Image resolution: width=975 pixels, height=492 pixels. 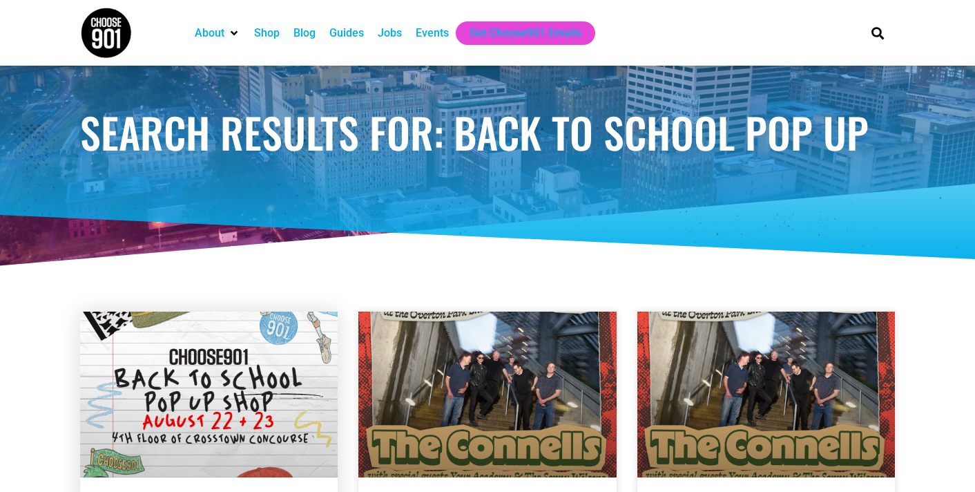 I want to click on h1: Search Results for: back to school pop up, so click(x=487, y=132).